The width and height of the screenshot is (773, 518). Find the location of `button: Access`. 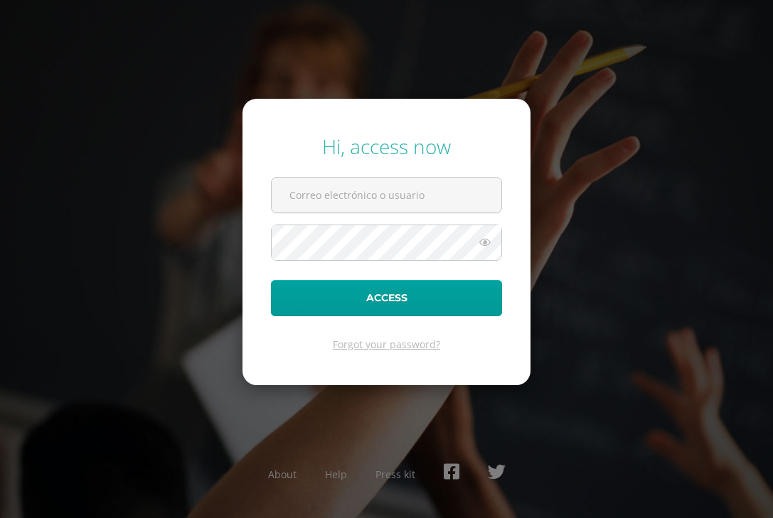

button: Access is located at coordinates (386, 298).